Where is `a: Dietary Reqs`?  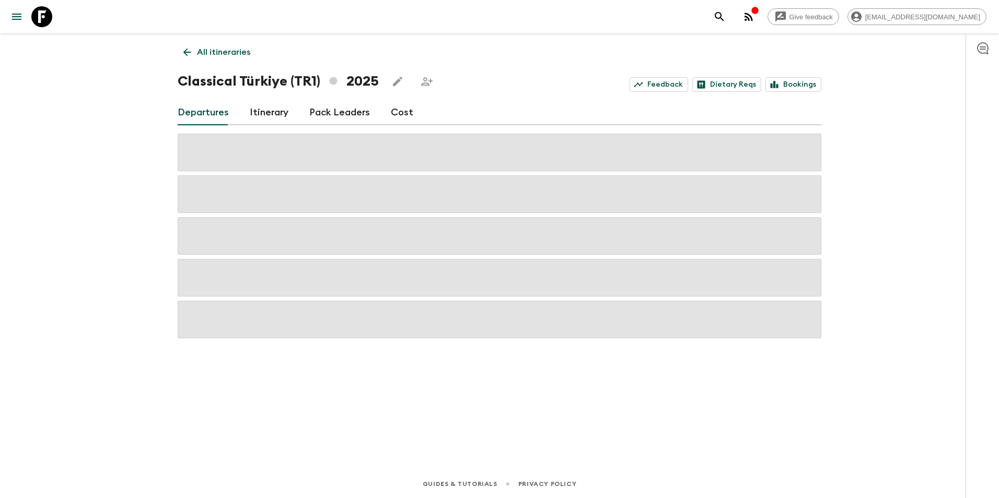 a: Dietary Reqs is located at coordinates (727, 85).